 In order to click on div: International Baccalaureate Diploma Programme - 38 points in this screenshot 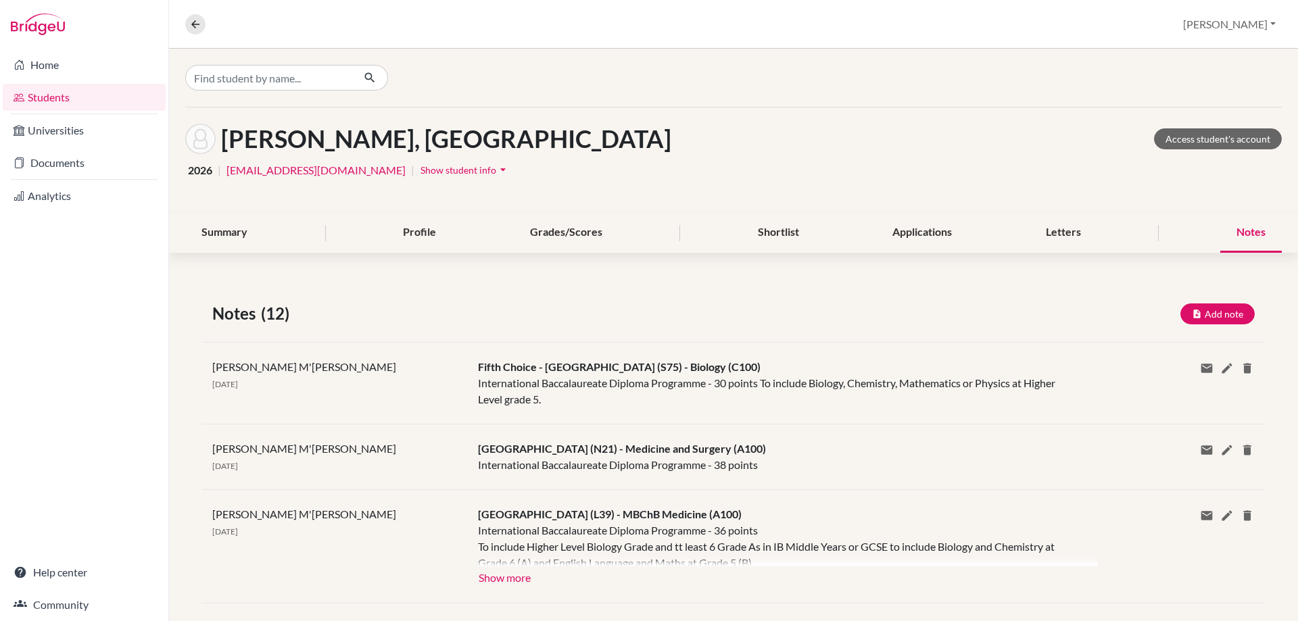, I will do `click(778, 457)`.